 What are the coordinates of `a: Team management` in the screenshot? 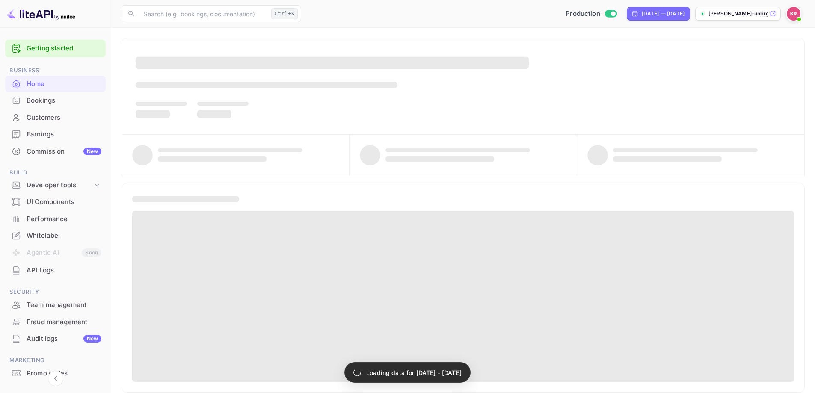 It's located at (55, 305).